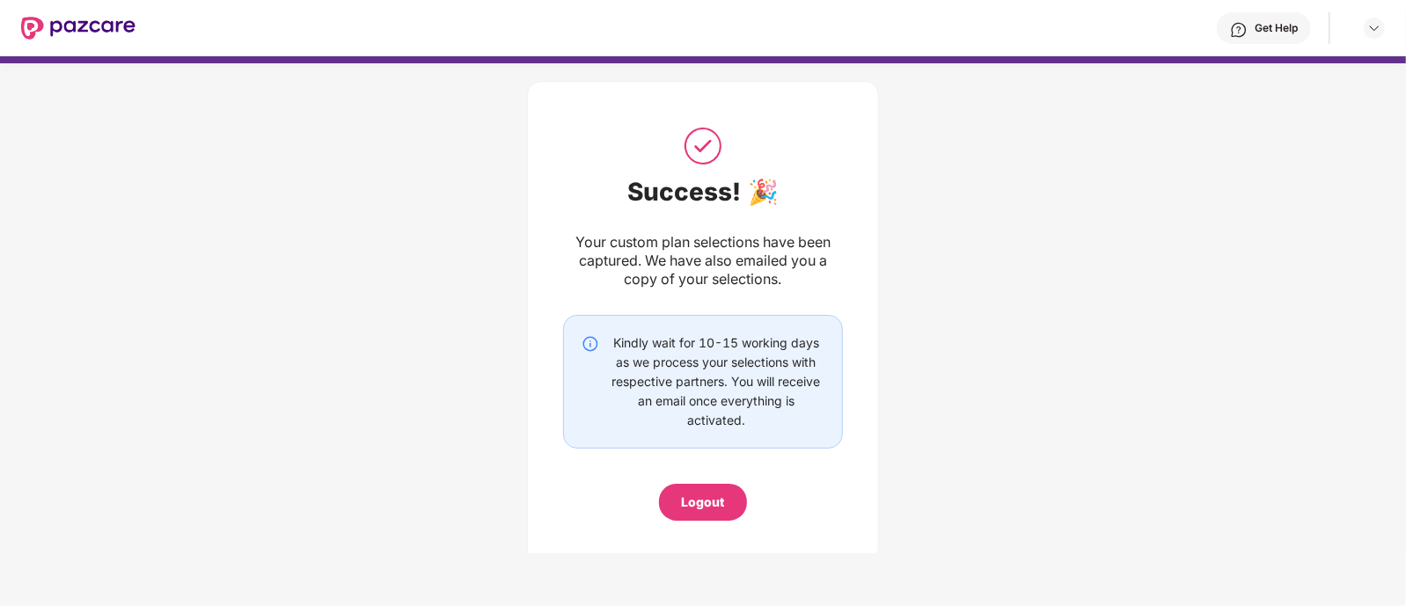 This screenshot has height=606, width=1406. I want to click on div: Get Help, so click(1276, 28).